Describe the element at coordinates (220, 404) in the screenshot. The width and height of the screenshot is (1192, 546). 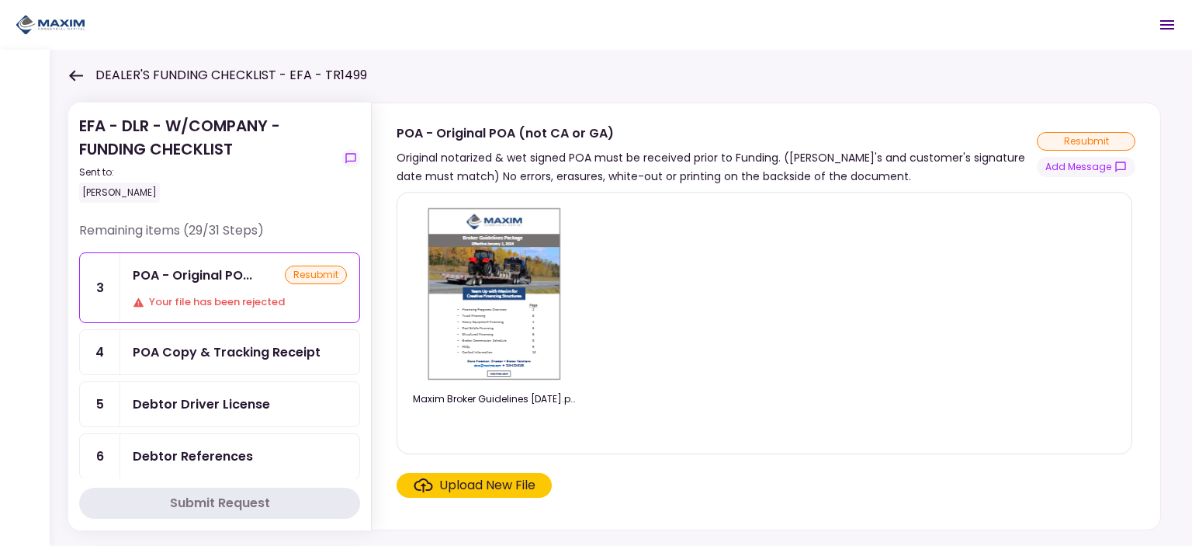
I see `a: 5Debtor Driver License` at that location.